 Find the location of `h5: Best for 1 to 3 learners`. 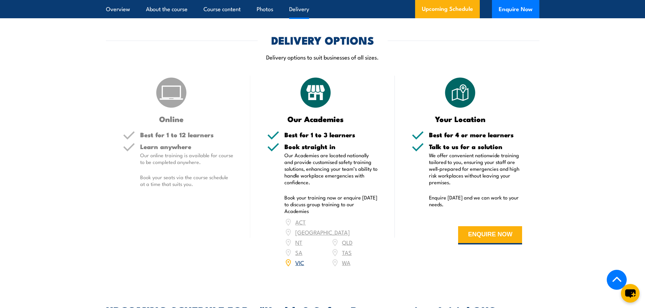

h5: Best for 1 to 3 learners is located at coordinates (331, 135).